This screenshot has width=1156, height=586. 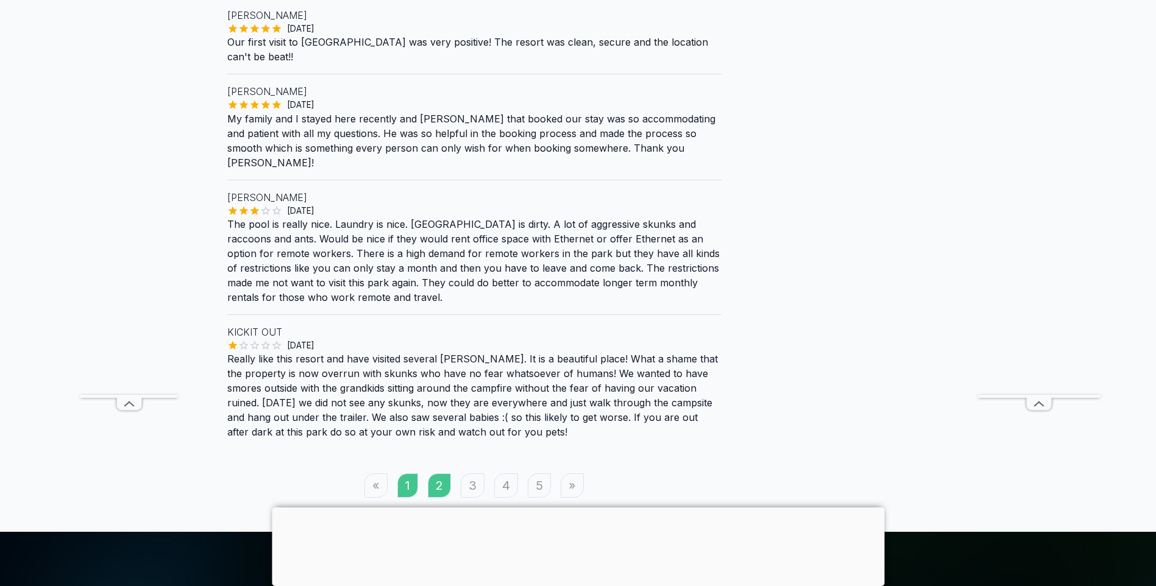 I want to click on a: 3, so click(x=472, y=486).